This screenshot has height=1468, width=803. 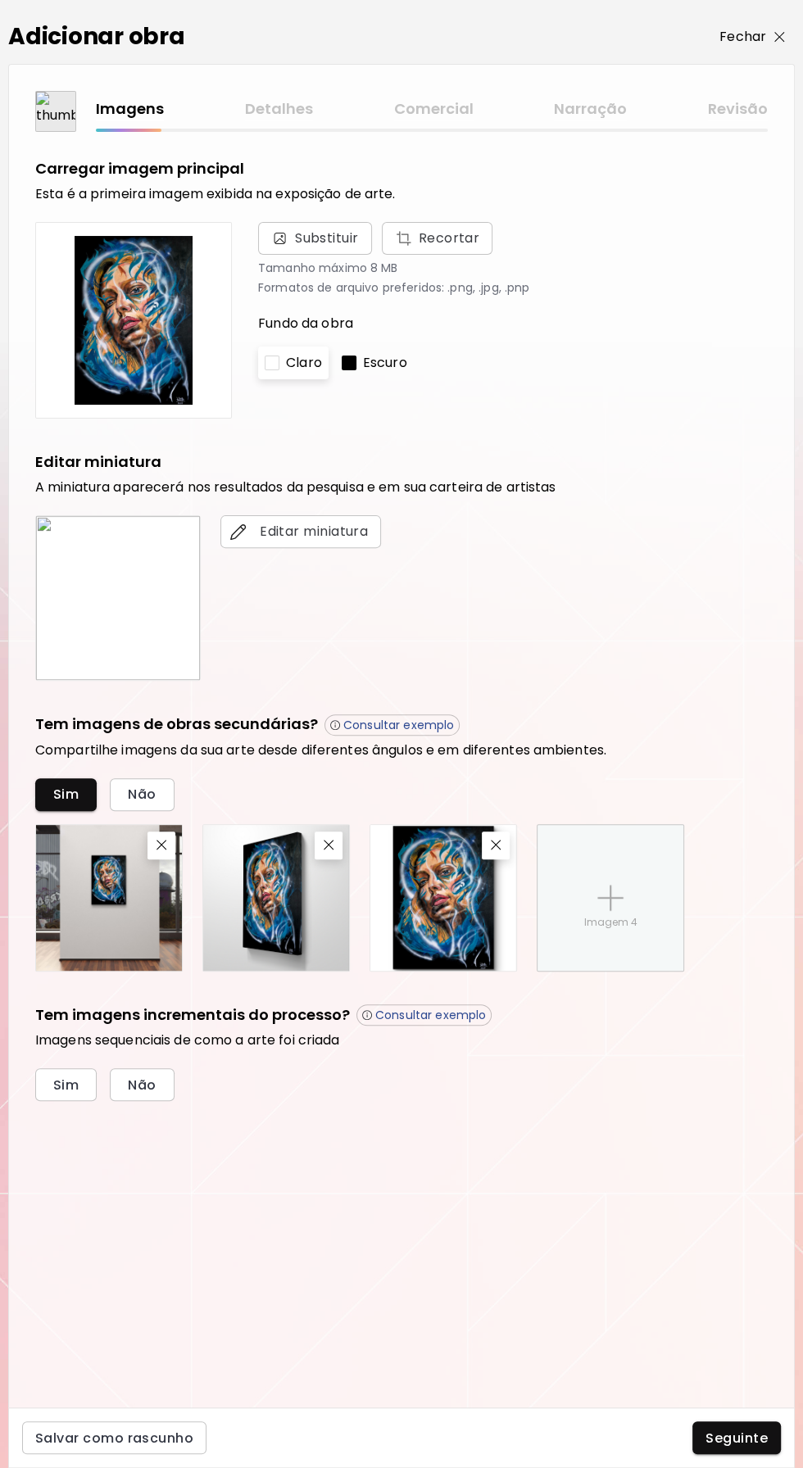 I want to click on img: thumbnail, so click(x=56, y=111).